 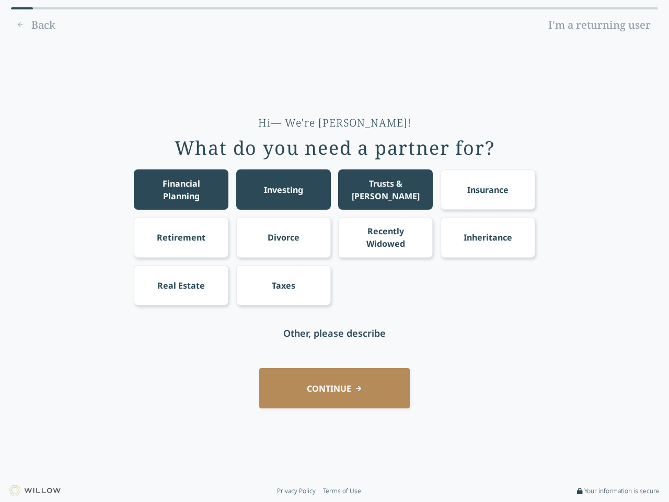 I want to click on a: Privacy Policy, so click(x=296, y=491).